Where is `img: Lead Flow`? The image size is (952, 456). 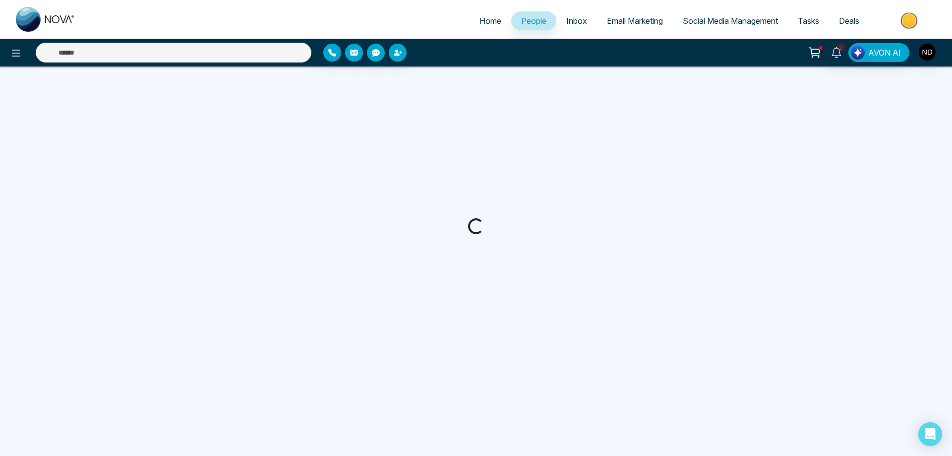 img: Lead Flow is located at coordinates (858, 53).